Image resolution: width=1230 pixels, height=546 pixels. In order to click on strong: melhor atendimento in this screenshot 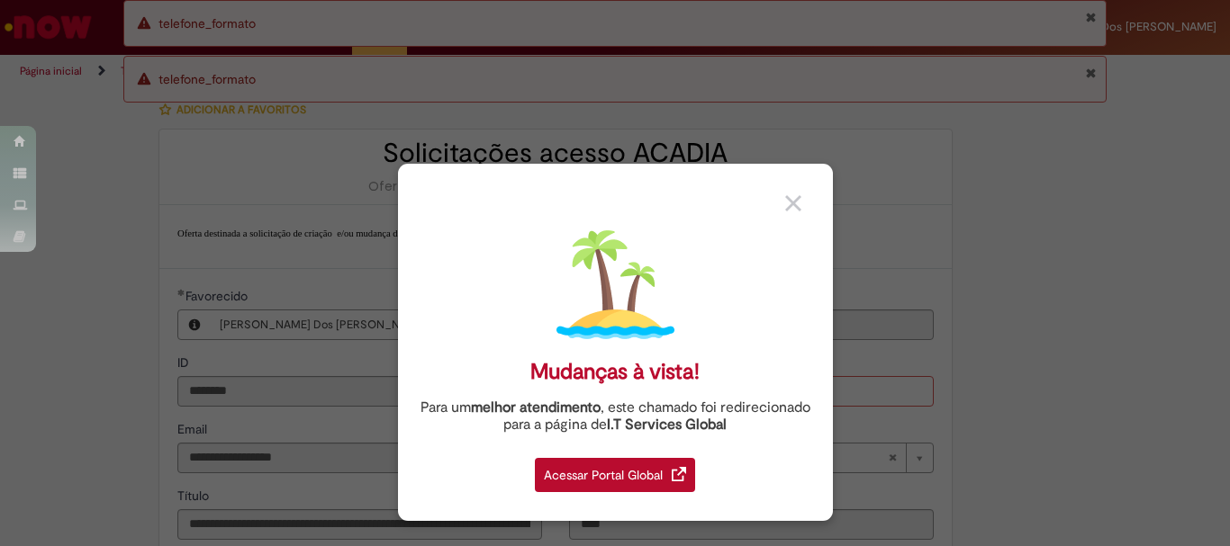, I will do `click(536, 408)`.